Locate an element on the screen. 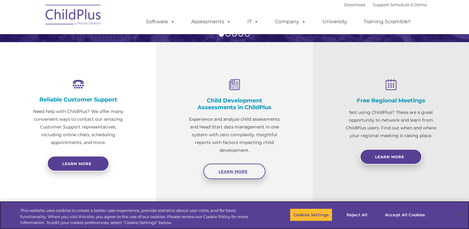 The width and height of the screenshot is (469, 229). button: Accept All Cookies is located at coordinates (405, 214).